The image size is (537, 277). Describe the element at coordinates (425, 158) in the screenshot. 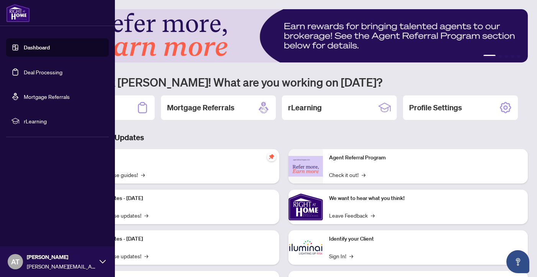

I see `p: Agent Referral Program` at that location.